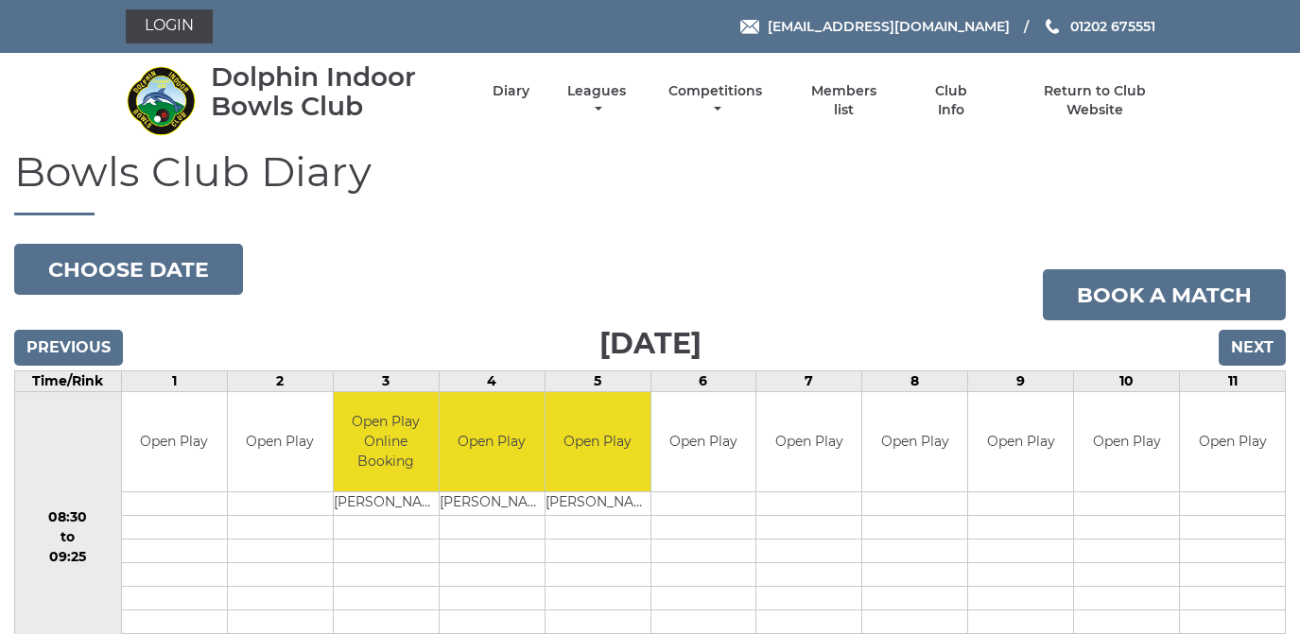  I want to click on a: Return to Club Website, so click(1094, 100).